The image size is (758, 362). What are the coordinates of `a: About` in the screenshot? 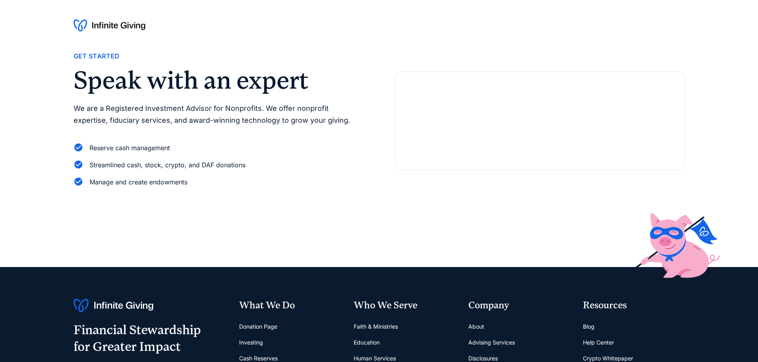 It's located at (476, 327).